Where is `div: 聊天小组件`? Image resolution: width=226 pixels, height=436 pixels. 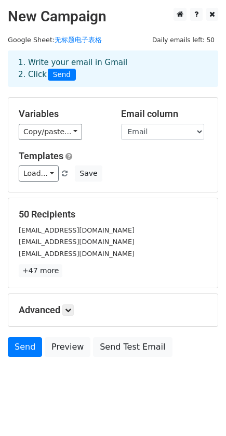
div: 聊天小组件 is located at coordinates (200, 411).